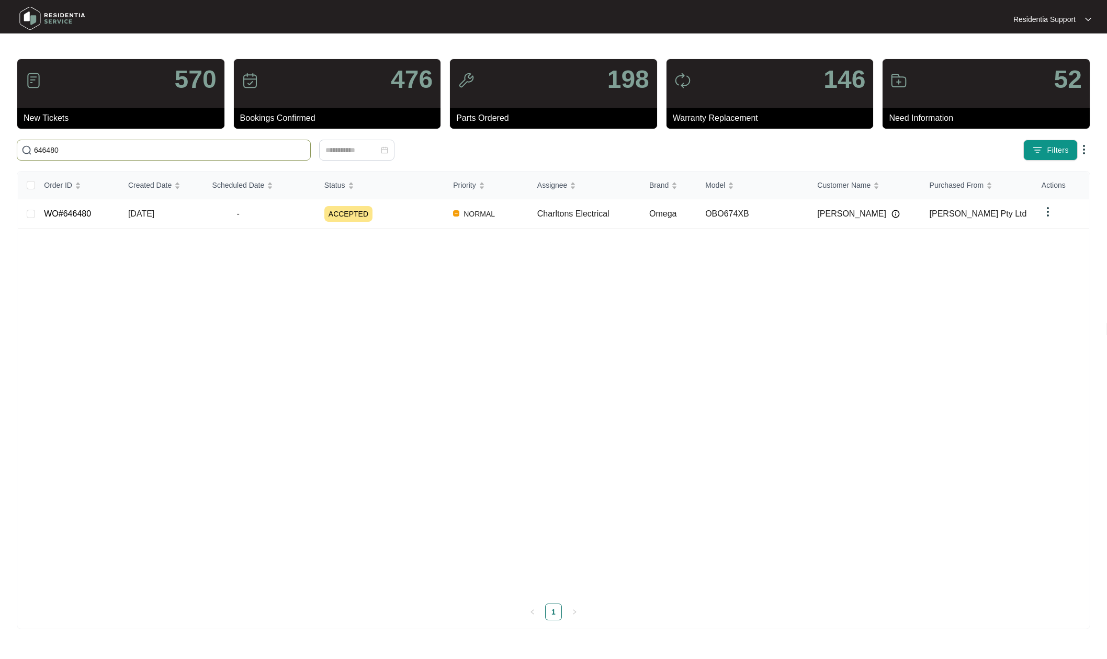 The width and height of the screenshot is (1107, 659). What do you see at coordinates (1061, 185) in the screenshot?
I see `th: Actions` at bounding box center [1061, 185].